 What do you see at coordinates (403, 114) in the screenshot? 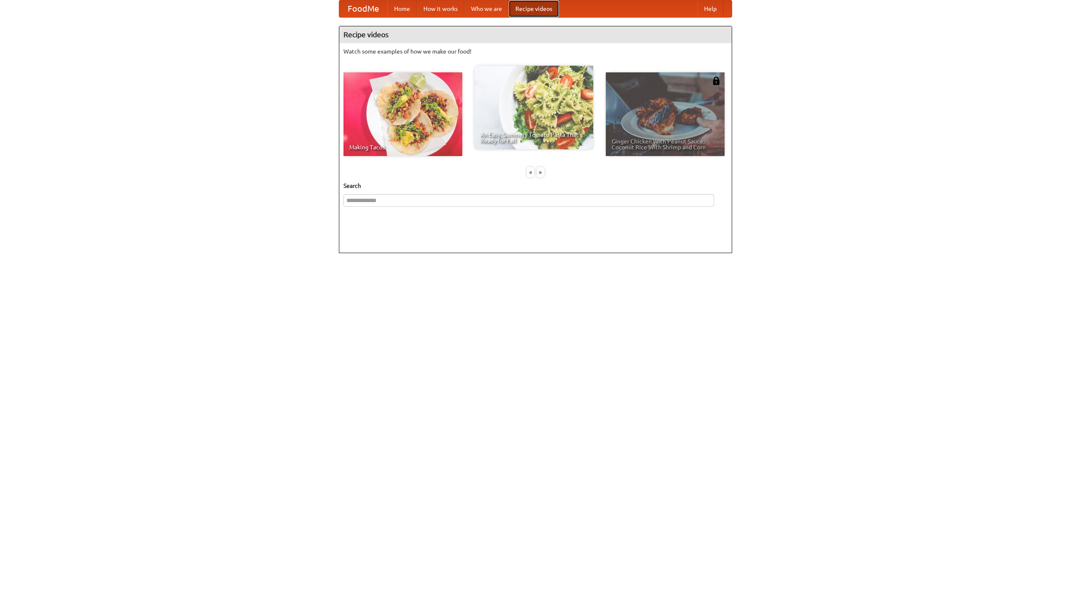
I see `a: Making Tacos` at bounding box center [403, 114].